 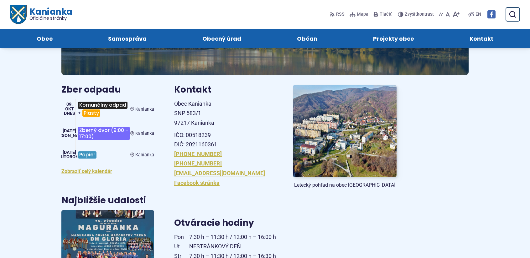 I want to click on span: Dnes, so click(x=69, y=113).